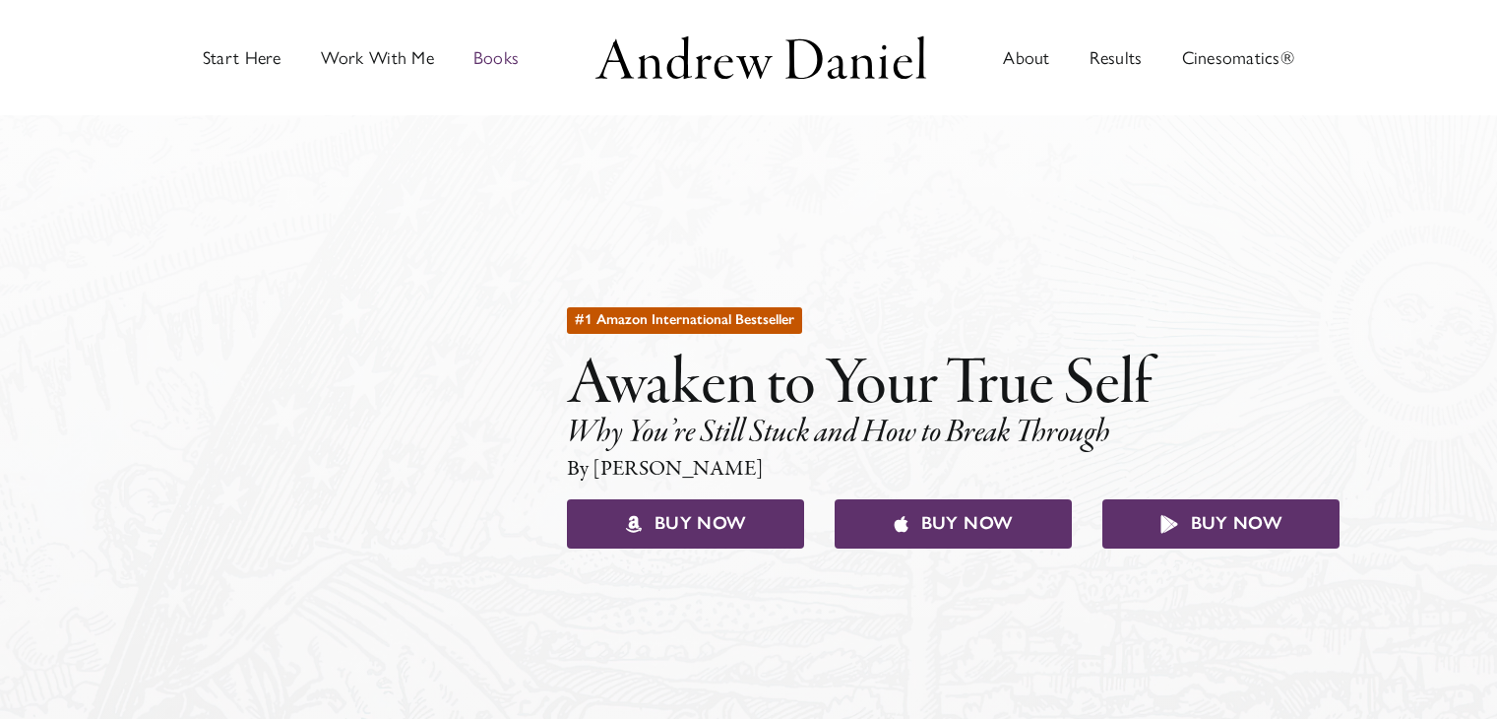 The image size is (1497, 719). Describe the element at coordinates (761, 57) in the screenshot. I see `img: Andrew Daniel Logo` at that location.